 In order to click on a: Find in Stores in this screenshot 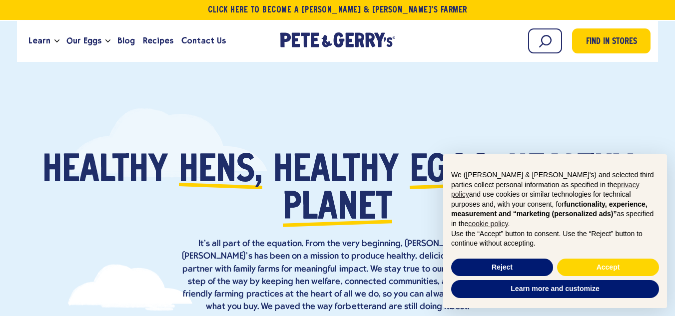, I will do `click(611, 41)`.